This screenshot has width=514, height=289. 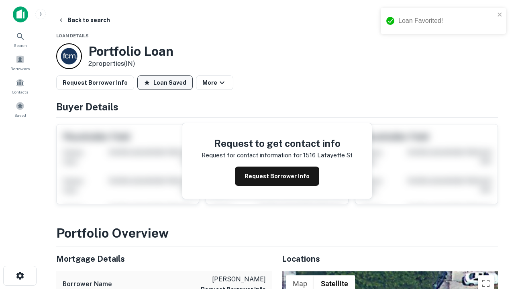 I want to click on h3: Portfolio Overview, so click(x=277, y=234).